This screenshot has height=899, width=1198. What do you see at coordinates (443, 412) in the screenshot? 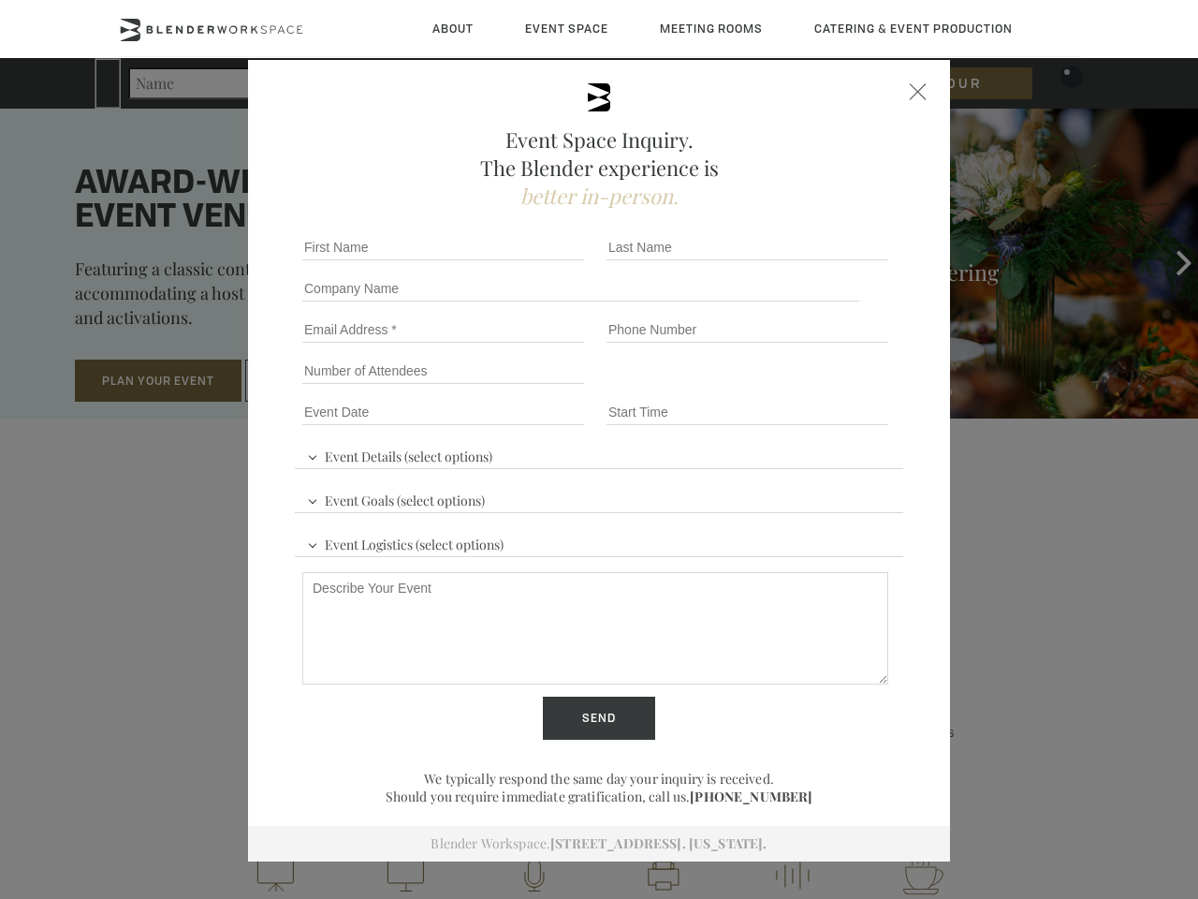
I see `input: Event Date` at bounding box center [443, 412].